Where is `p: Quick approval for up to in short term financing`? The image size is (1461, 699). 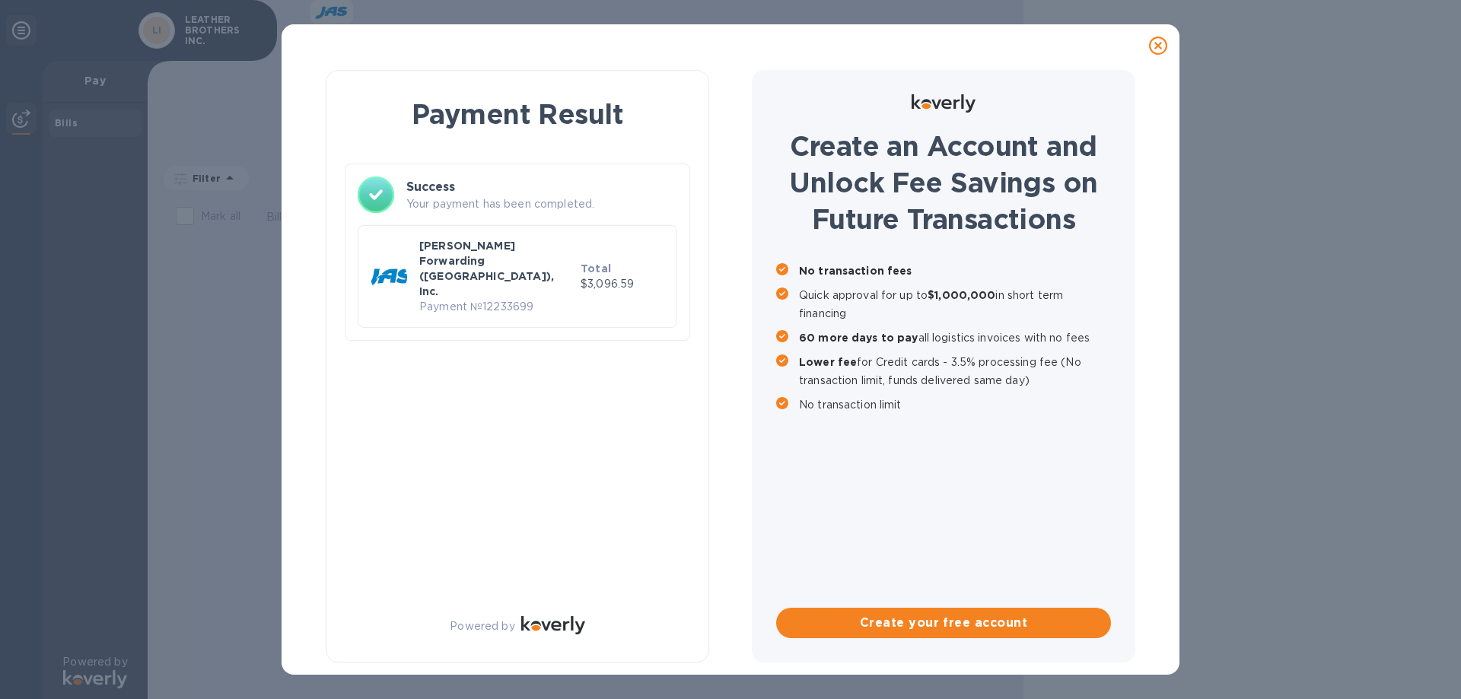
p: Quick approval for up to in short term financing is located at coordinates (955, 304).